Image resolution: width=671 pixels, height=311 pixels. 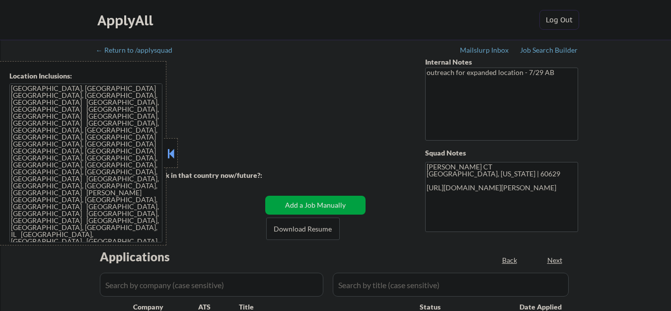 What do you see at coordinates (549, 50) in the screenshot?
I see `div: Job Search Builder` at bounding box center [549, 50].